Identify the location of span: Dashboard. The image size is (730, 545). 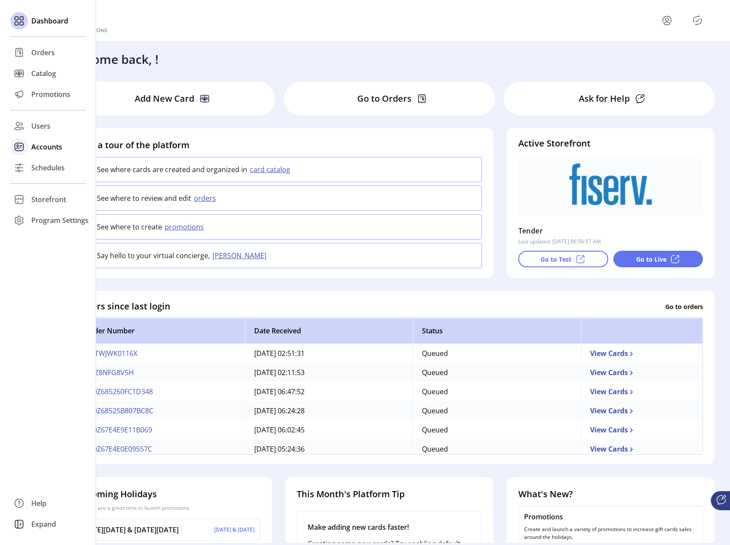
(50, 21).